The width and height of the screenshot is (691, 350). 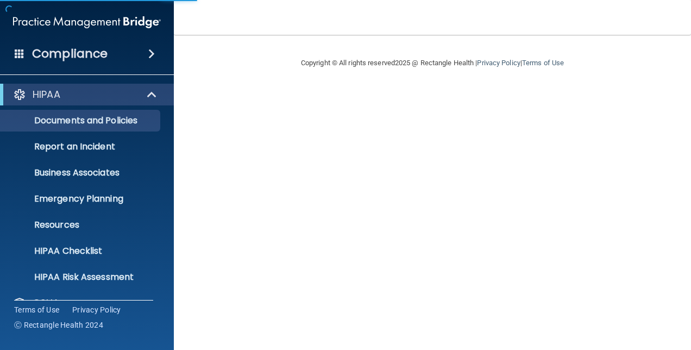 What do you see at coordinates (81, 147) in the screenshot?
I see `p: Report an Incident` at bounding box center [81, 147].